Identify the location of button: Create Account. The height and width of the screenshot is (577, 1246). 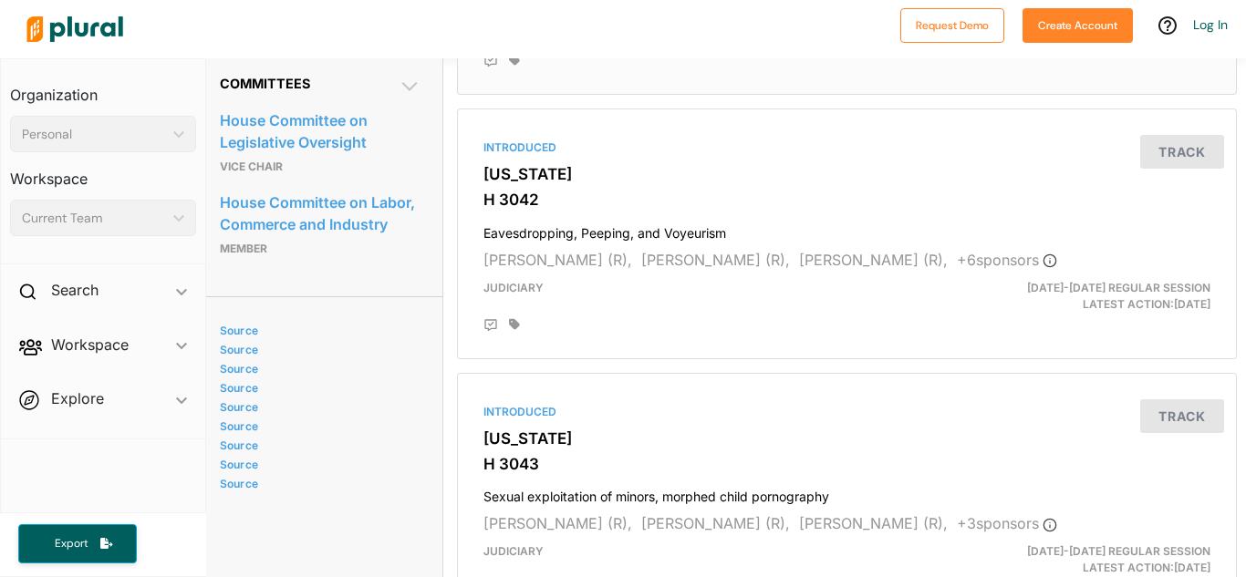
(1077, 26).